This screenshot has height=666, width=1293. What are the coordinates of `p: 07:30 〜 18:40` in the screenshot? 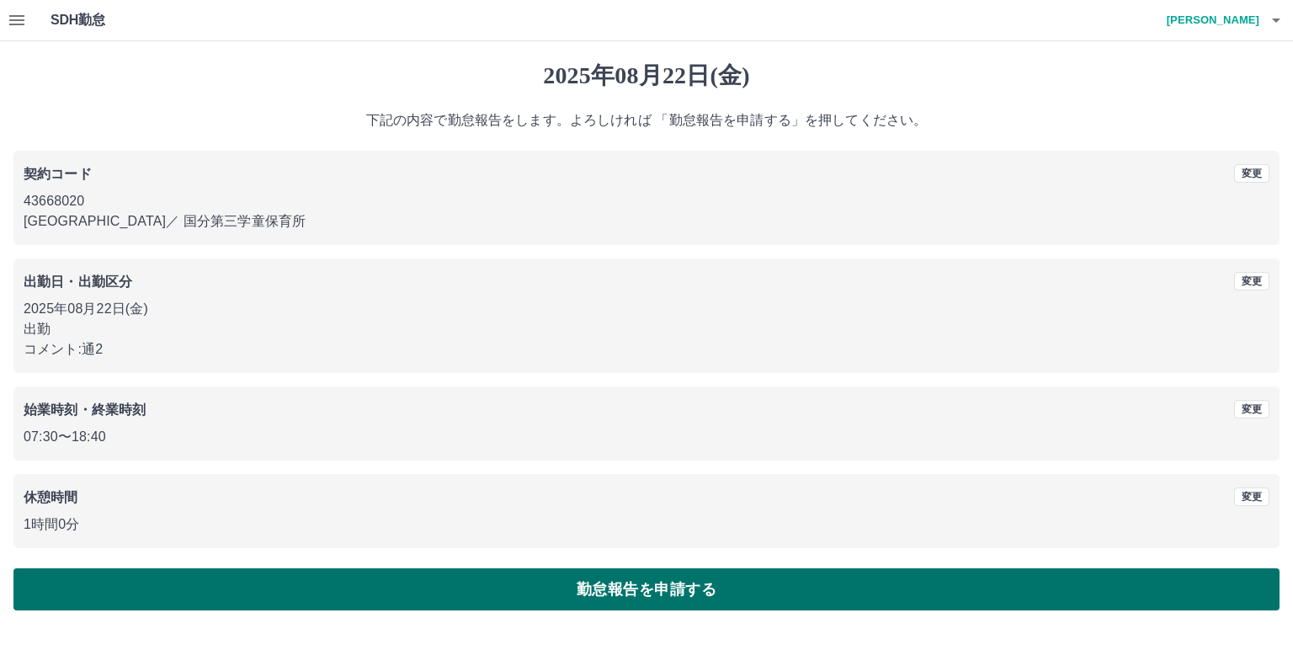 It's located at (647, 437).